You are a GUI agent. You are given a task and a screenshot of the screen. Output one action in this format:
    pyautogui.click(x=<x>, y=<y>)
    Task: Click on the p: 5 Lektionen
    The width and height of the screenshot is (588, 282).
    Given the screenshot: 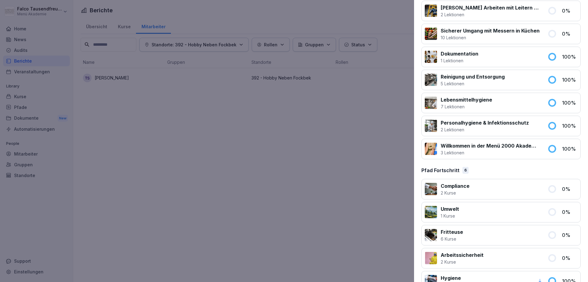 What is the action you would take?
    pyautogui.click(x=473, y=83)
    